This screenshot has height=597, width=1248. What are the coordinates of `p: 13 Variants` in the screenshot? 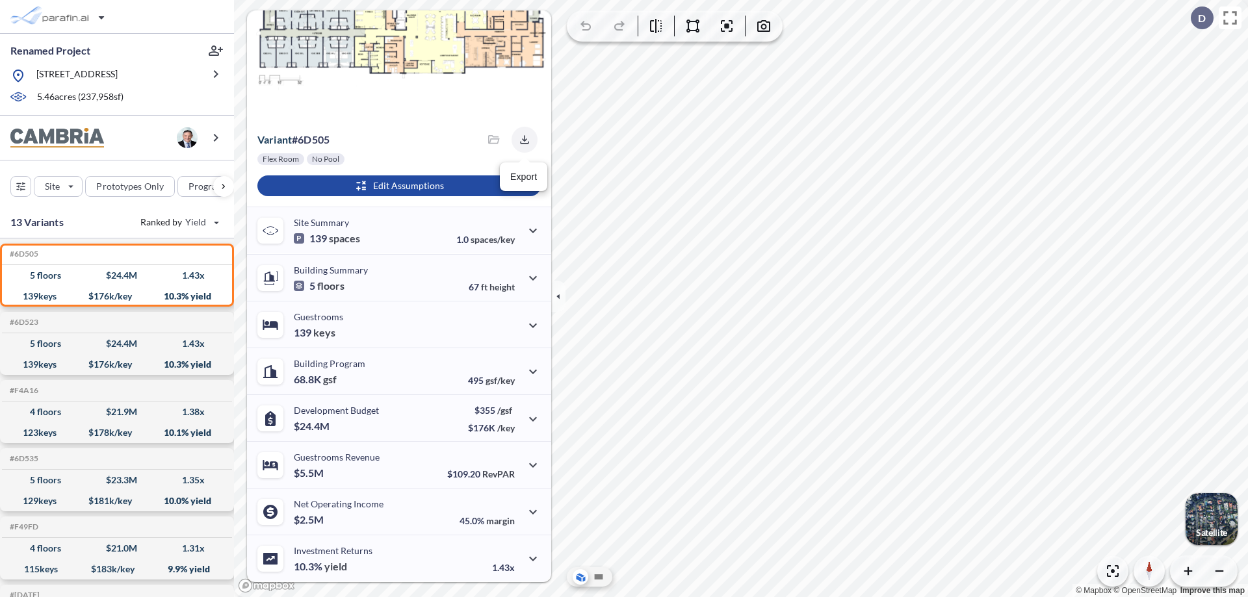 It's located at (37, 222).